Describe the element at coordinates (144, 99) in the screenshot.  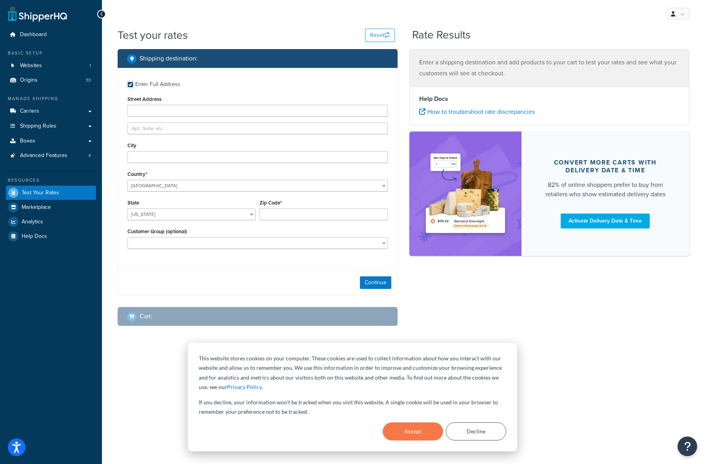
I see `label: Street Address` at that location.